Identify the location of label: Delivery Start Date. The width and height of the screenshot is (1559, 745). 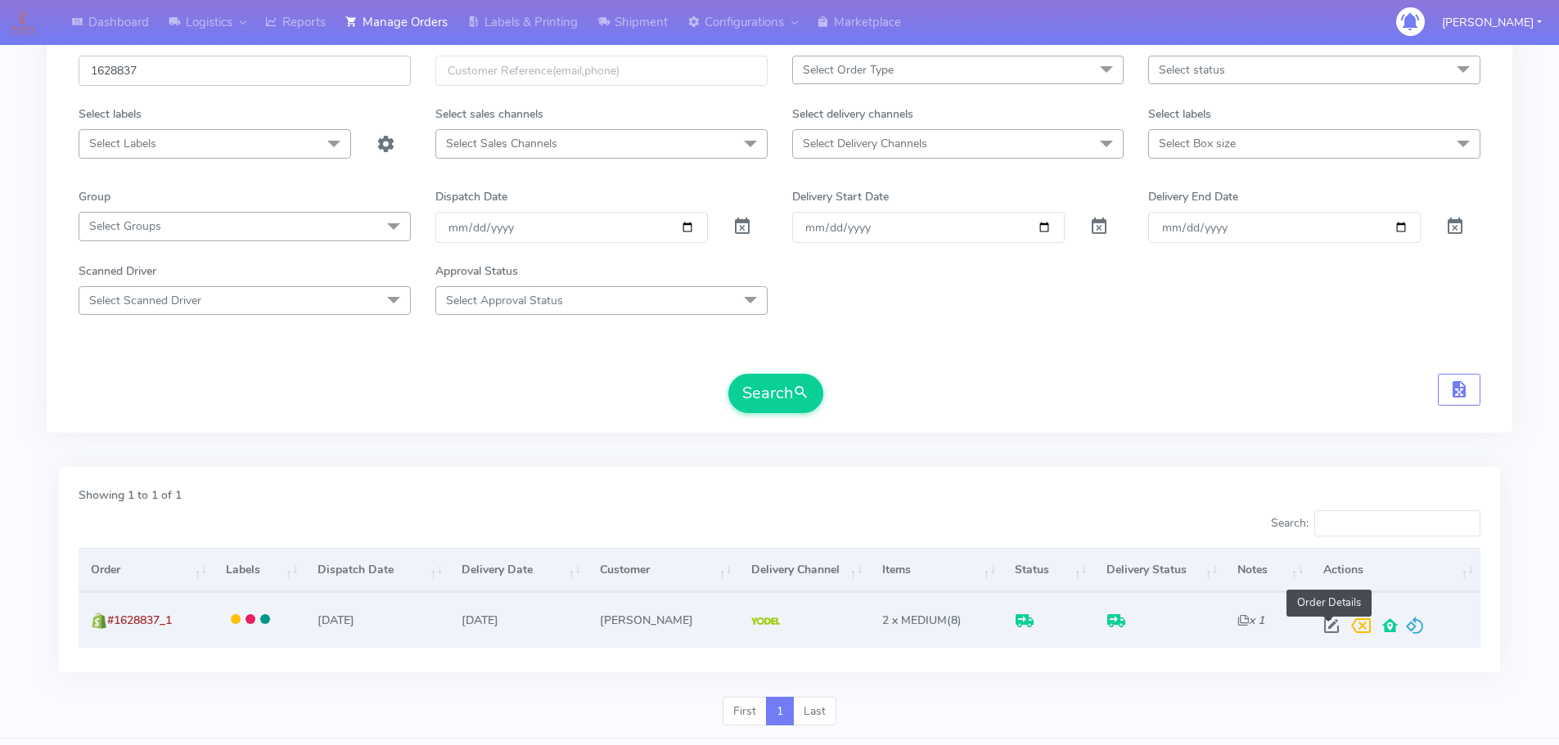
(840, 196).